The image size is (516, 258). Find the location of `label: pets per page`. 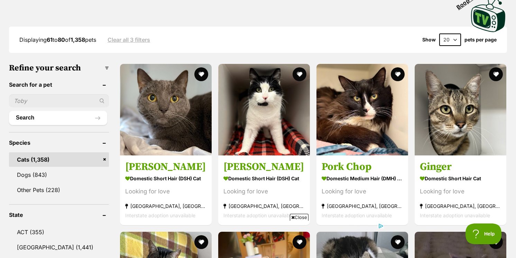

label: pets per page is located at coordinates (481, 40).